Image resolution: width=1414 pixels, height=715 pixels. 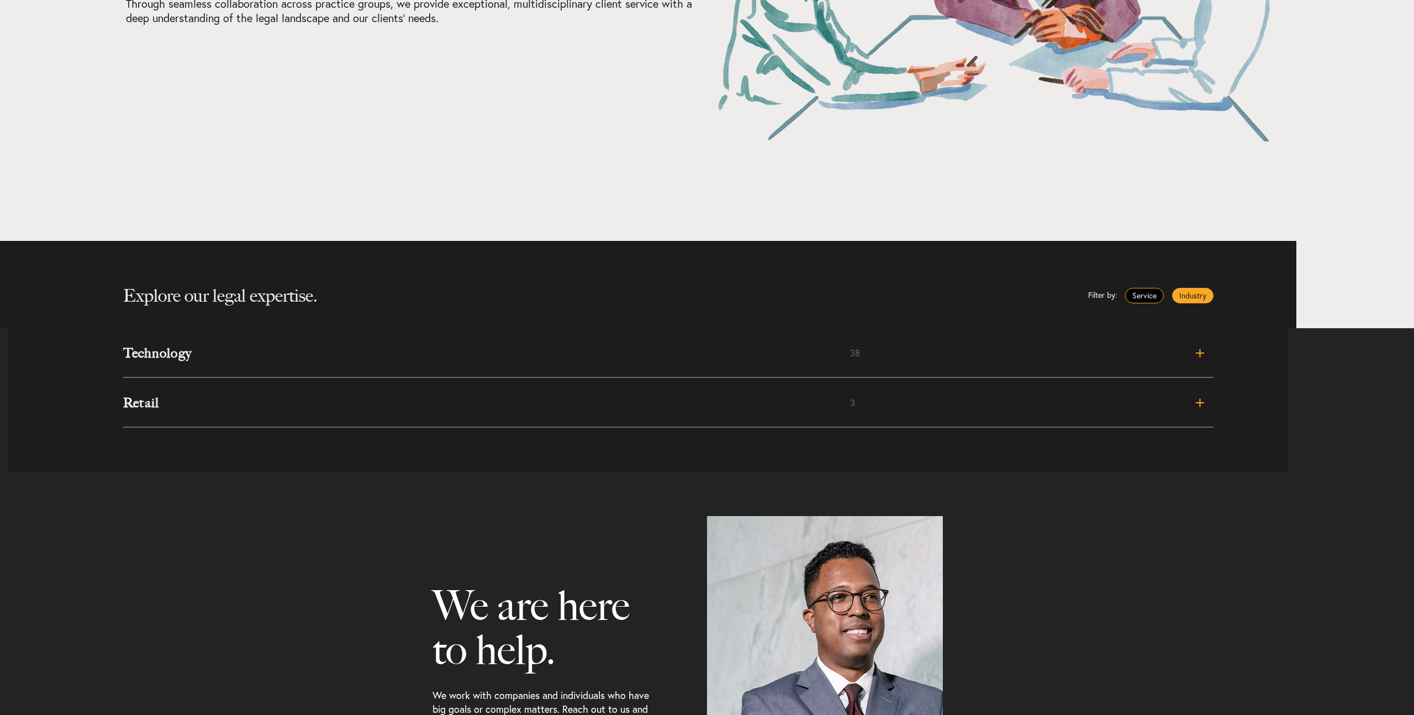 What do you see at coordinates (1102, 295) in the screenshot?
I see `span: Filter by:` at bounding box center [1102, 295].